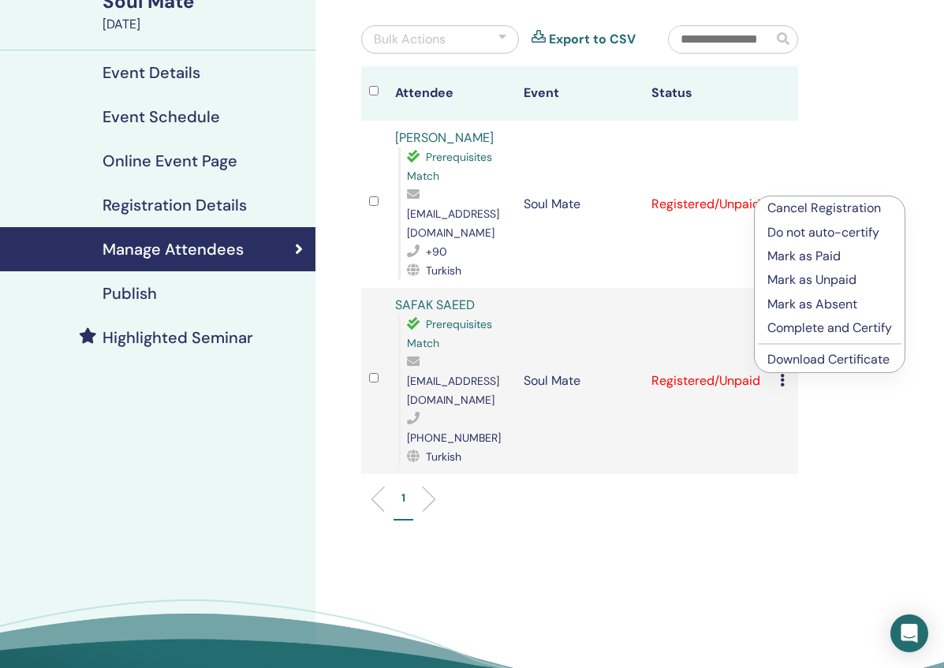 This screenshot has height=668, width=944. I want to click on th: Status, so click(707, 93).